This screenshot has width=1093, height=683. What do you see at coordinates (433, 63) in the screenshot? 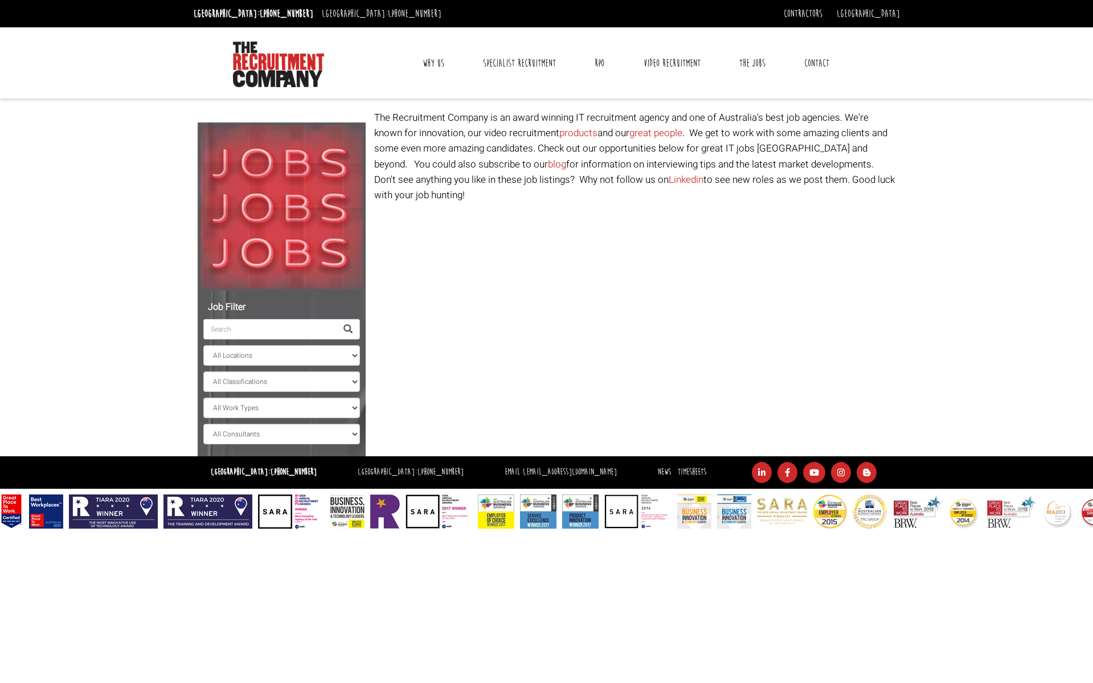
I see `a: Why Us` at bounding box center [433, 63].